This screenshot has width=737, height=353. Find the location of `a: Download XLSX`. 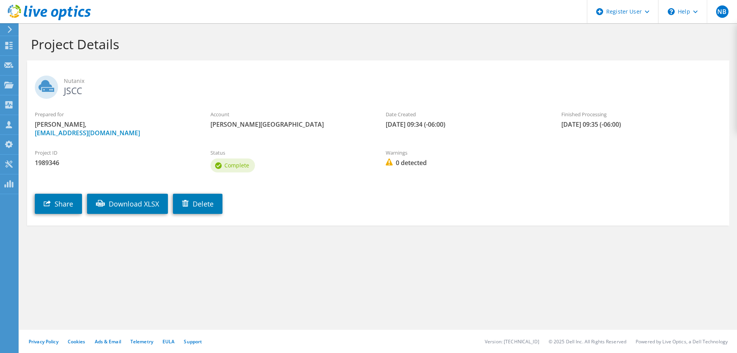

a: Download XLSX is located at coordinates (127, 204).